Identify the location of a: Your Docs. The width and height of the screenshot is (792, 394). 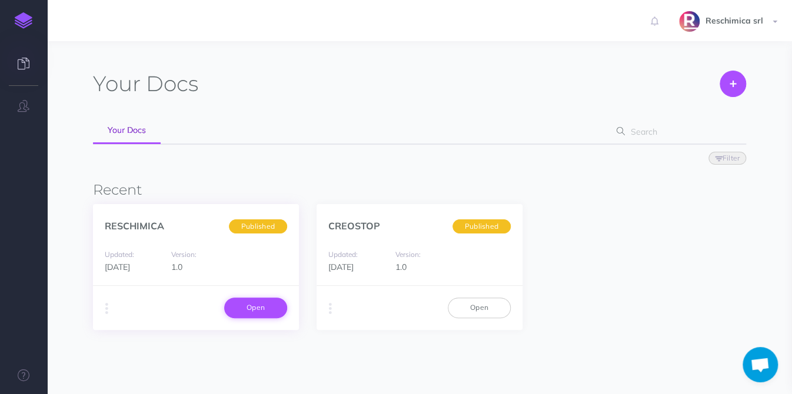
(126, 131).